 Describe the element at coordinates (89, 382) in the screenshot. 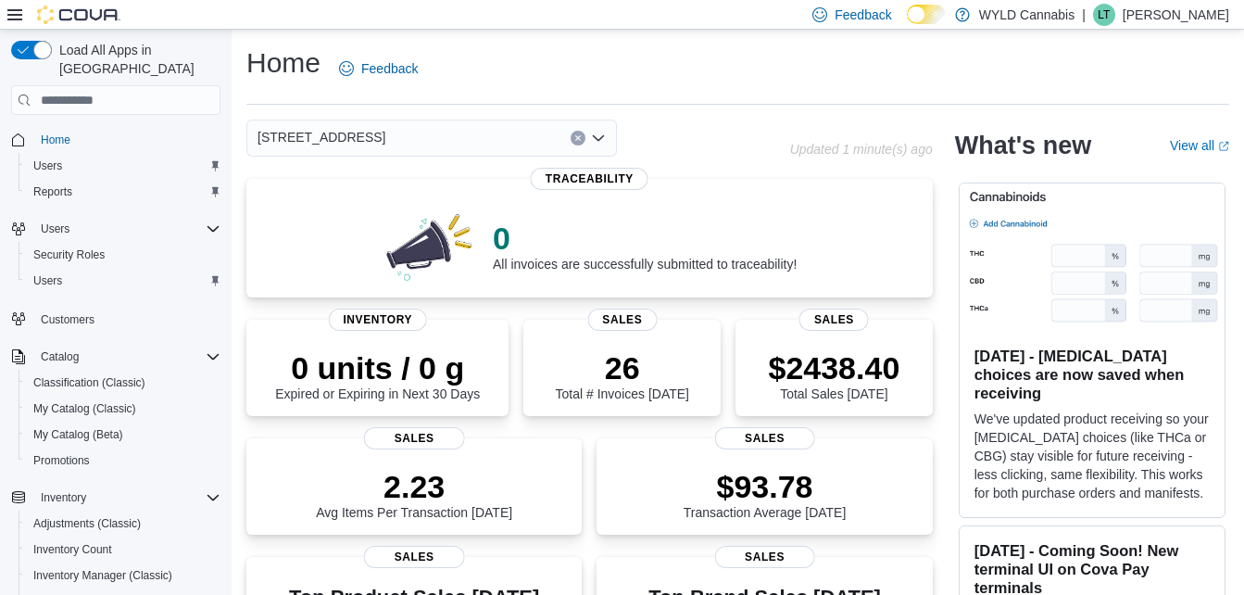

I see `a: Classification (Classic)` at that location.